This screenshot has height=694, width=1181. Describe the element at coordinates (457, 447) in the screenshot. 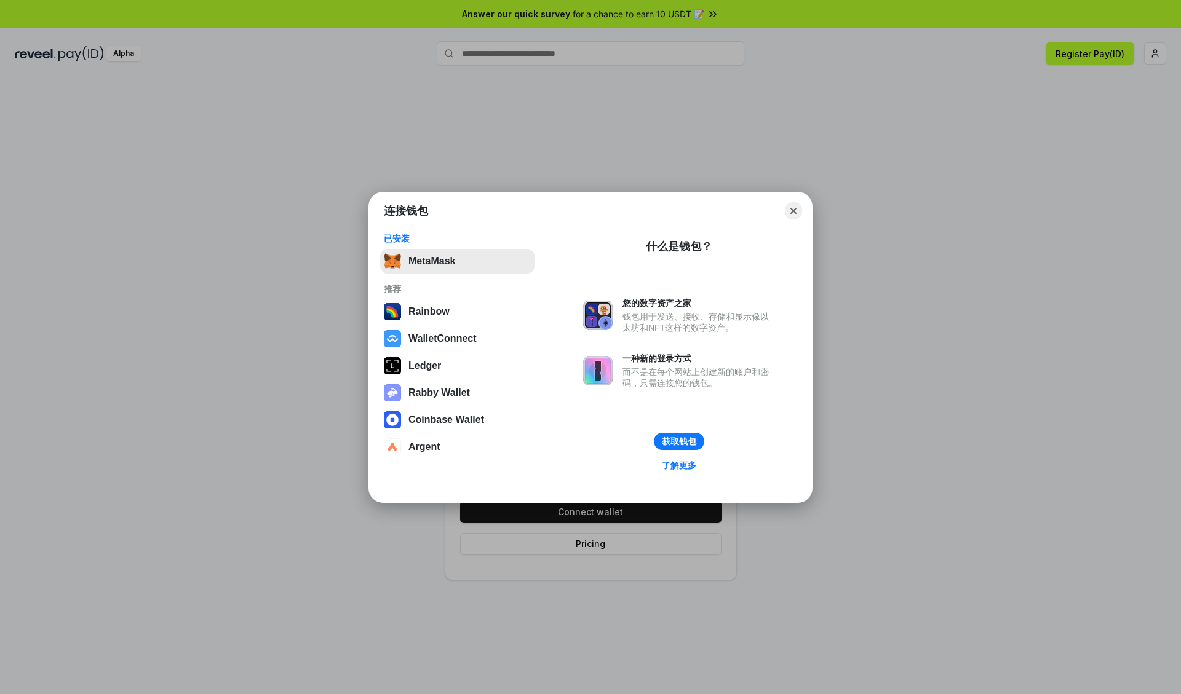

I see `button: Argent` at that location.